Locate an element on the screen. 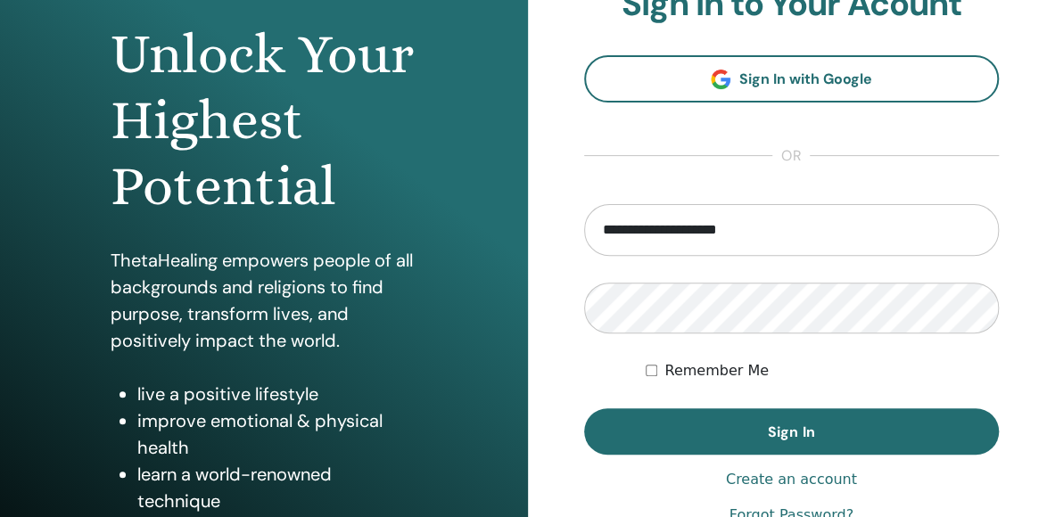 The height and width of the screenshot is (517, 1055). li: improve emotional & physical health is located at coordinates (277, 434).